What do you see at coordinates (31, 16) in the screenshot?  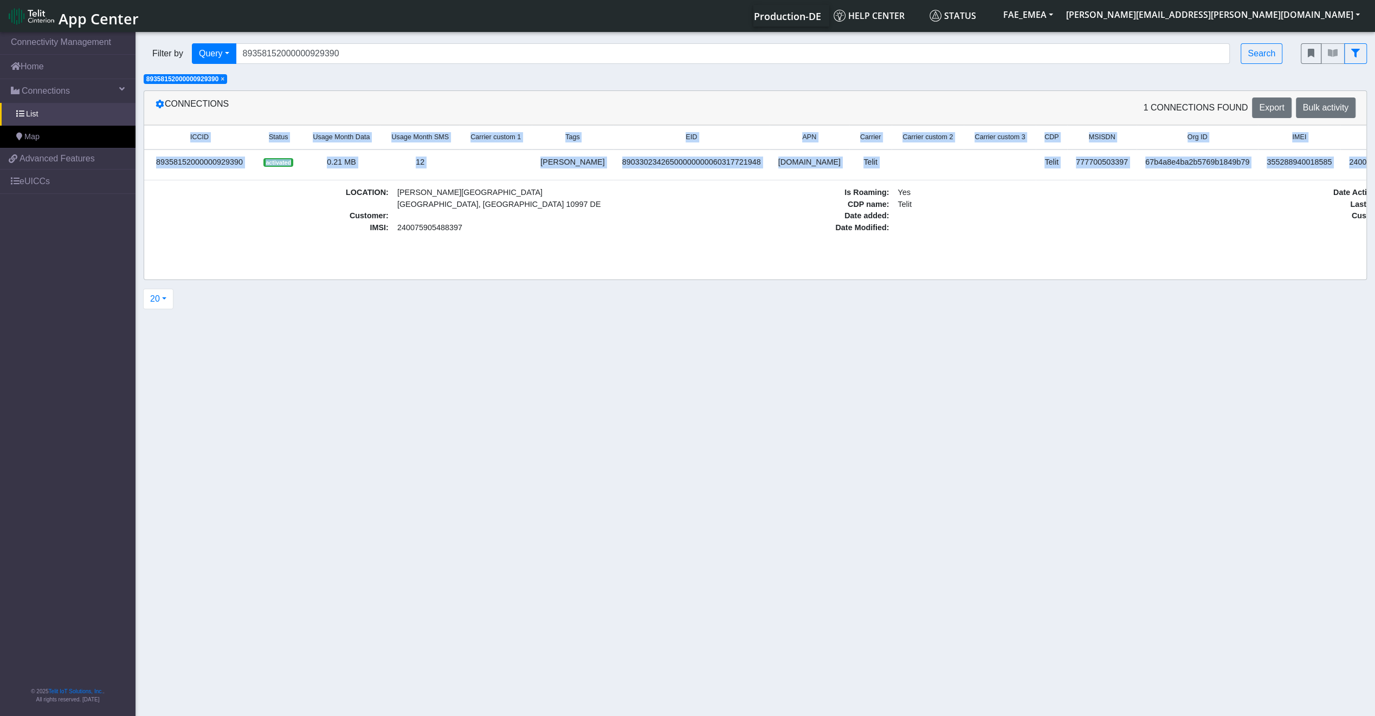 I see `img: logo-telit-cinterion-gw-new.png` at bounding box center [31, 16].